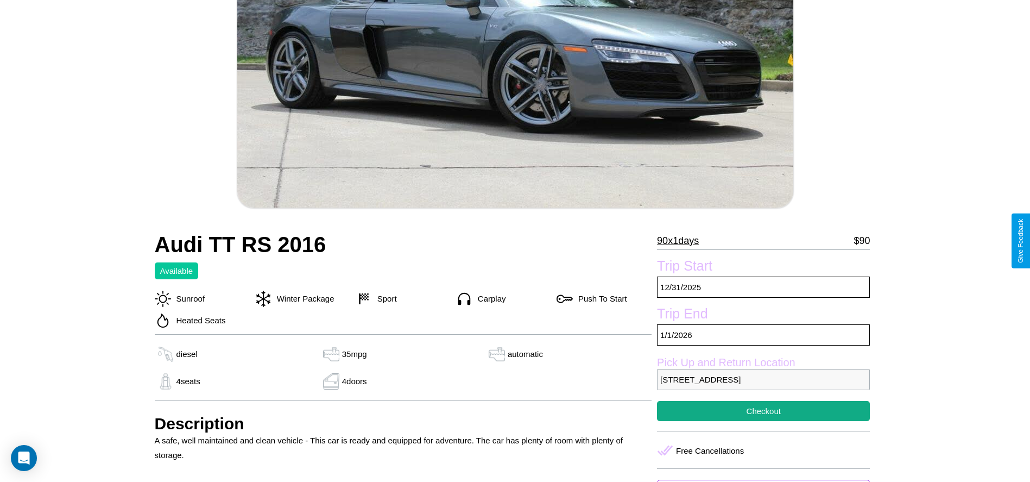  Describe the element at coordinates (525, 353) in the screenshot. I see `p: automatic` at that location.